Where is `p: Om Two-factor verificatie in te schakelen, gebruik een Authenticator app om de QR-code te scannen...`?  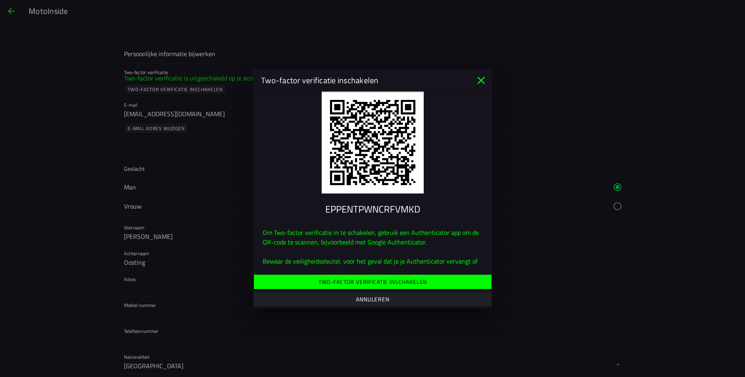 p: Om Two-factor verificatie in te schakelen, gebruik een Authenticator app om de QR-code te scannen... is located at coordinates (373, 275).